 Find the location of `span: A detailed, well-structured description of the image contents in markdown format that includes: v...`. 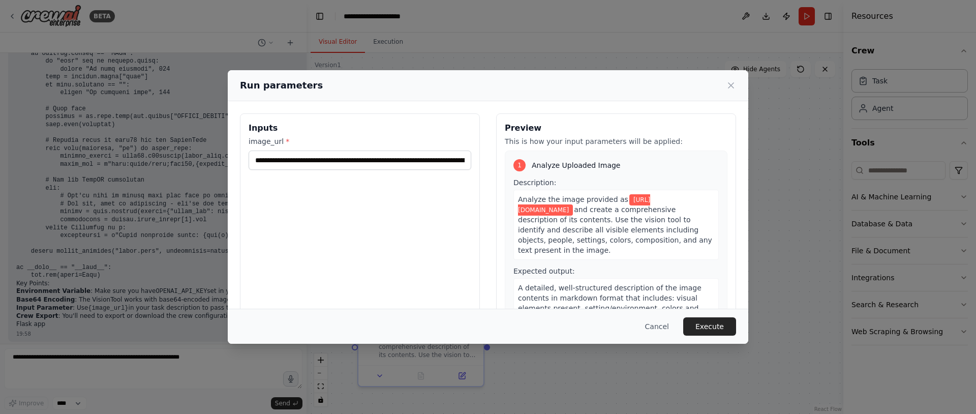

span: A detailed, well-structured description of the image contents in markdown format that includes: v... is located at coordinates (613, 308).